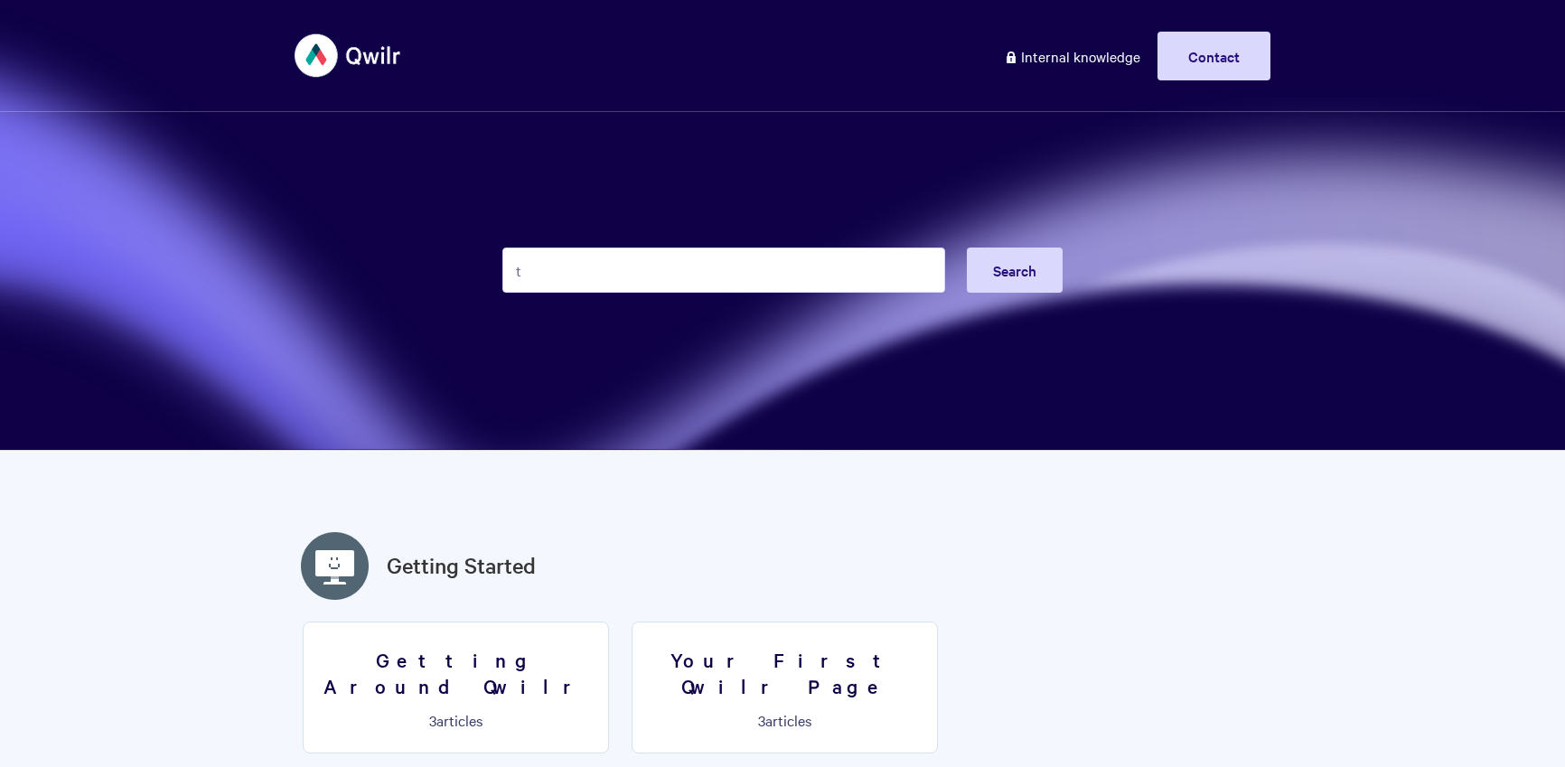 Image resolution: width=1565 pixels, height=767 pixels. What do you see at coordinates (1015, 270) in the screenshot?
I see `span: Search` at bounding box center [1015, 270].